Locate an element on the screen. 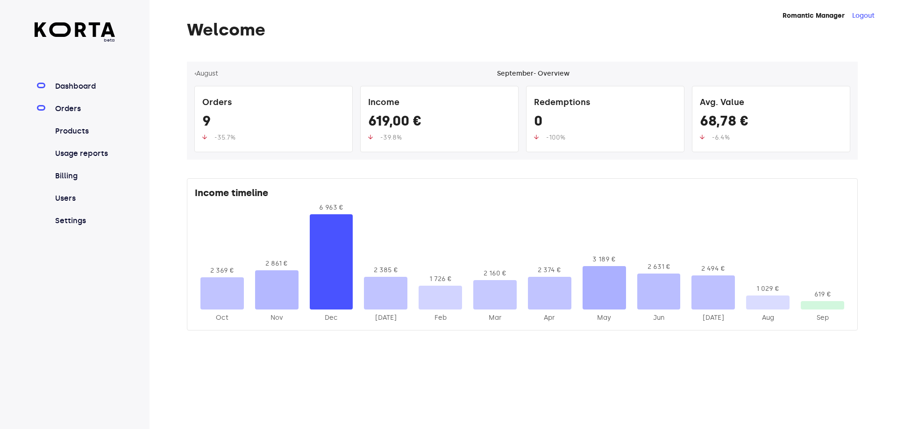 Image resolution: width=897 pixels, height=429 pixels. span: -100% is located at coordinates (555, 137).